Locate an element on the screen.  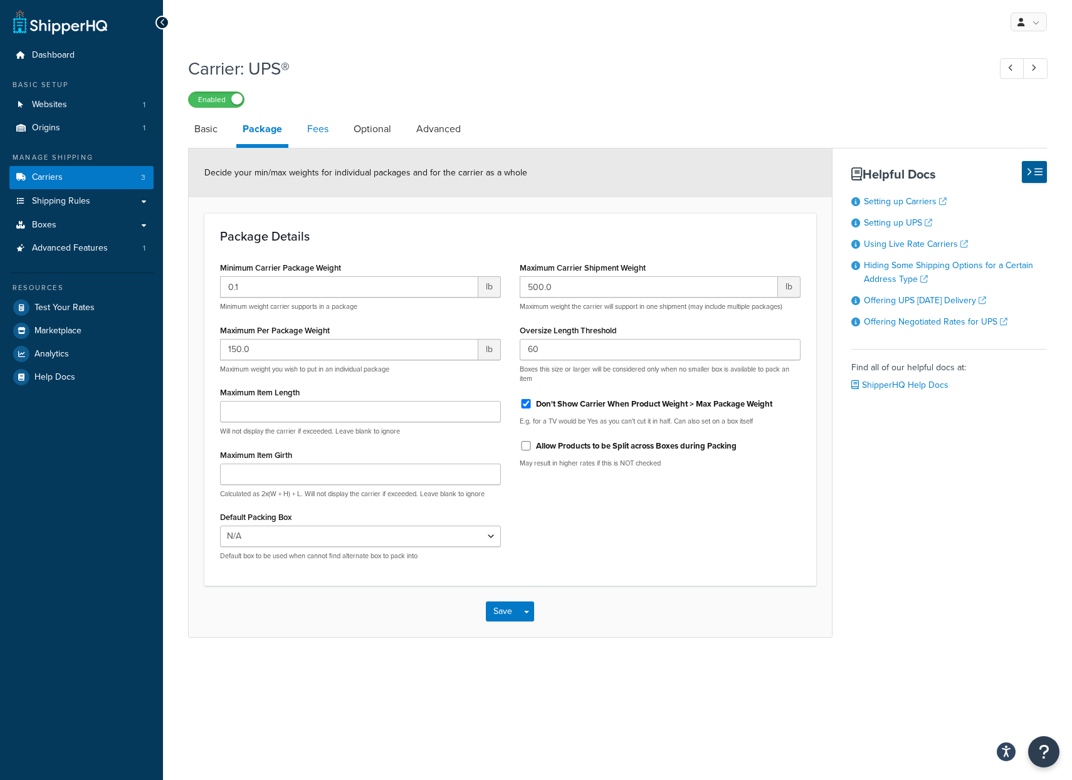
span: Analytics is located at coordinates (51, 354).